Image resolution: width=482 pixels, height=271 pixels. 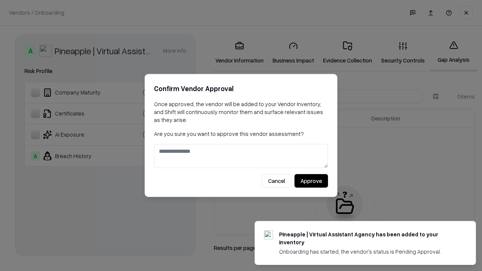 I want to click on h2: Confirm Vendor Approval, so click(x=241, y=88).